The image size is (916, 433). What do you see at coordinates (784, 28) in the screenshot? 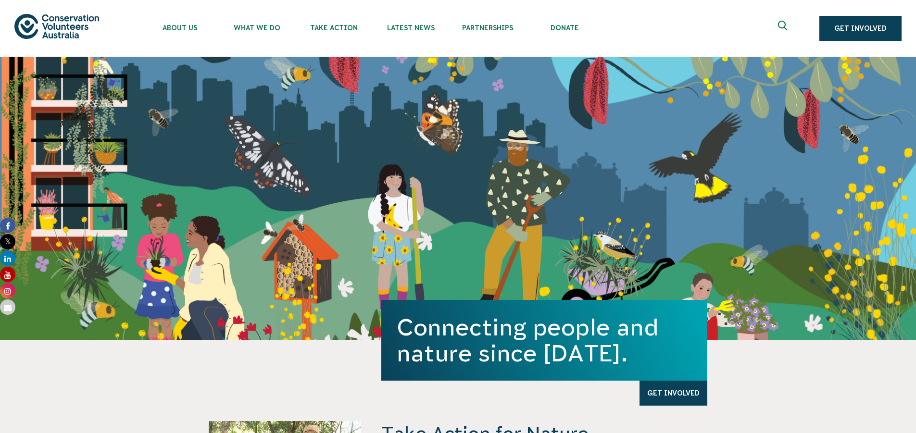
I see `button: Expand search box Close search box` at bounding box center [784, 28].